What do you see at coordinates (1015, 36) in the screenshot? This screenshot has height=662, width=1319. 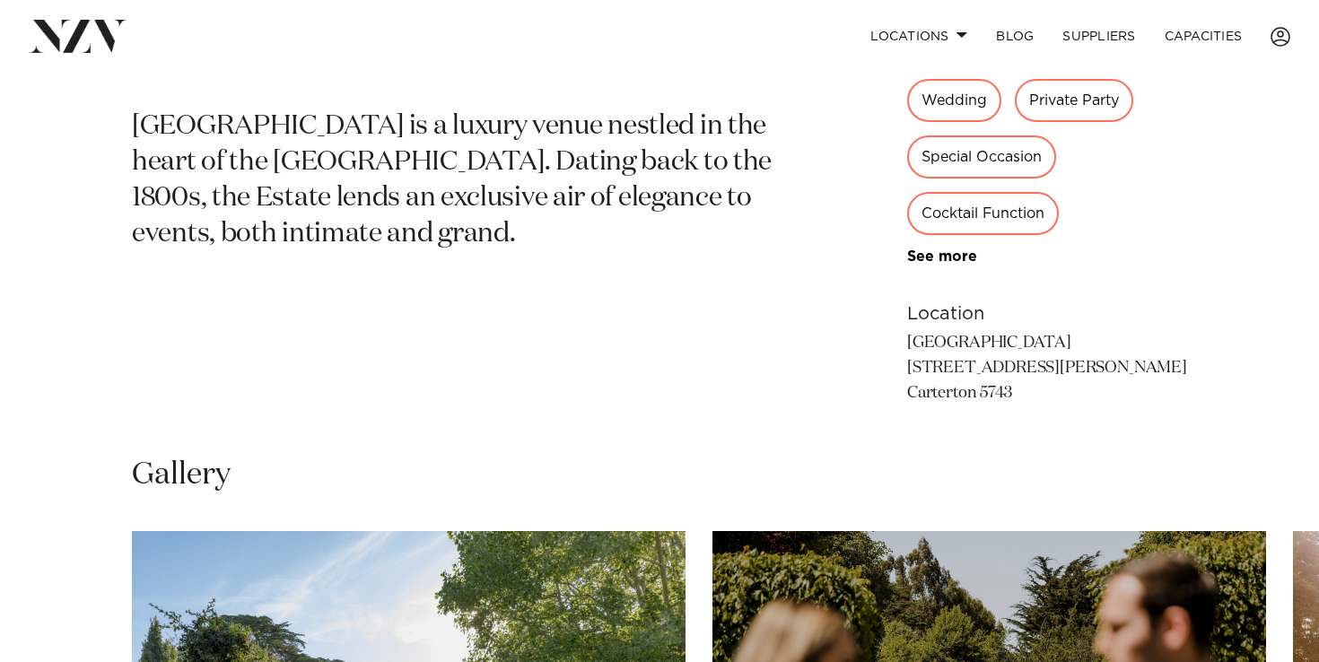 I see `a: BLOG` at bounding box center [1015, 36].